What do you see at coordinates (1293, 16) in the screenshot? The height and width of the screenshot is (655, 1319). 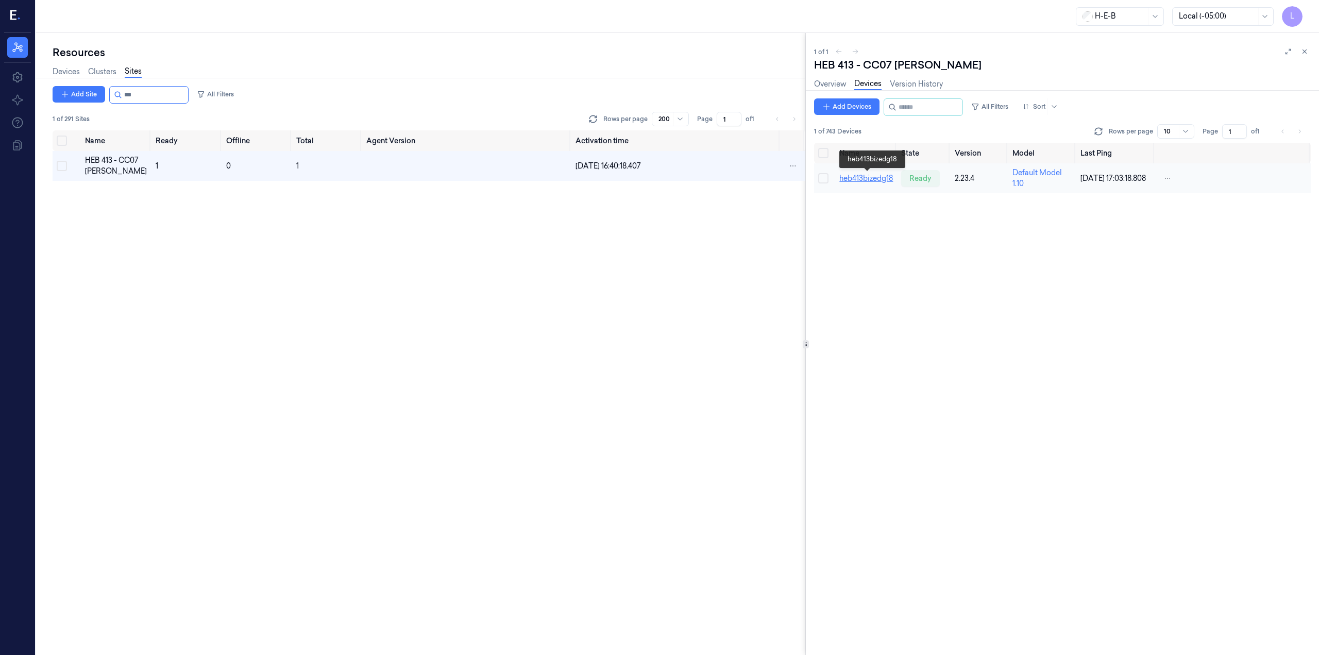 I see `button: L` at bounding box center [1293, 16].